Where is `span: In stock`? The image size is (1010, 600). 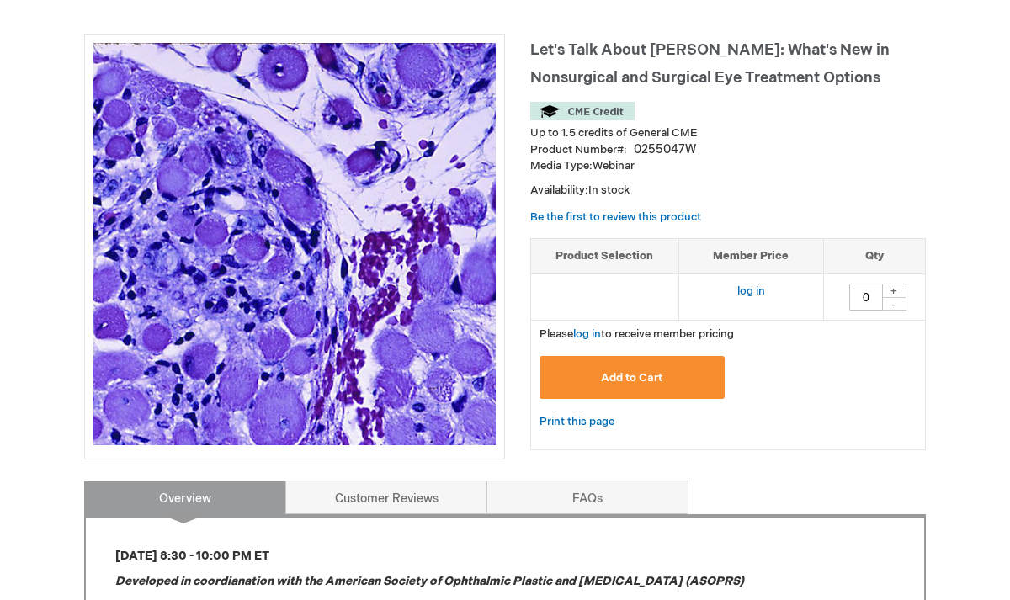
span: In stock is located at coordinates (609, 190).